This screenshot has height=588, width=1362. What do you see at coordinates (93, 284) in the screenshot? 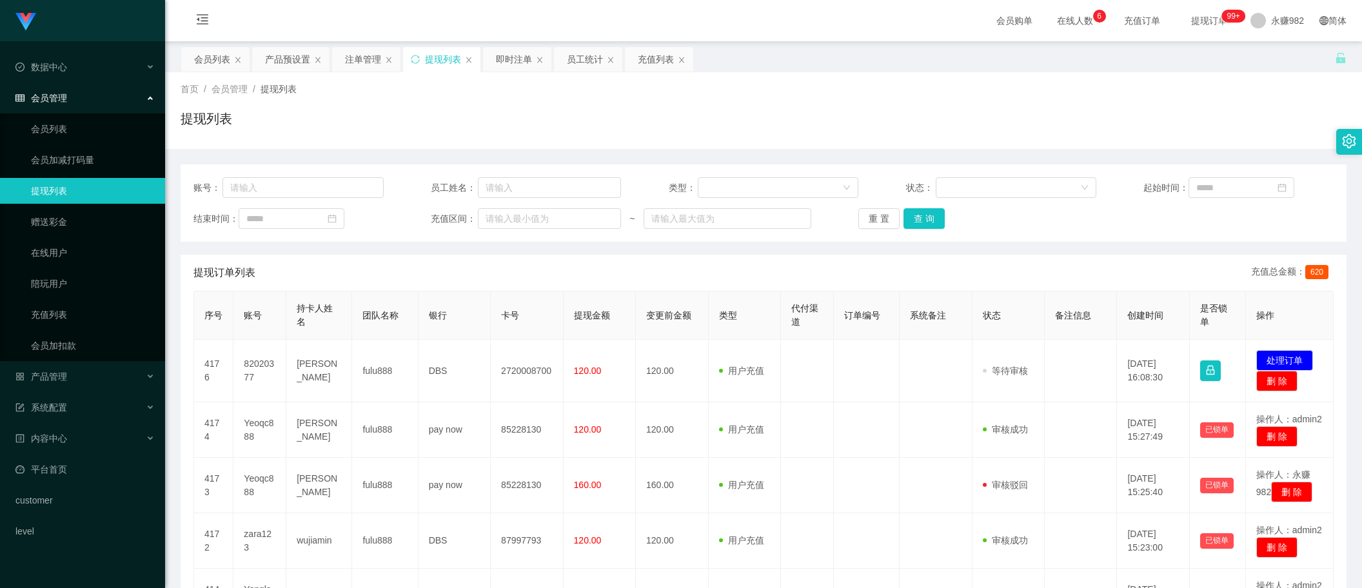
I see `a: 陪玩用户` at bounding box center [93, 284].